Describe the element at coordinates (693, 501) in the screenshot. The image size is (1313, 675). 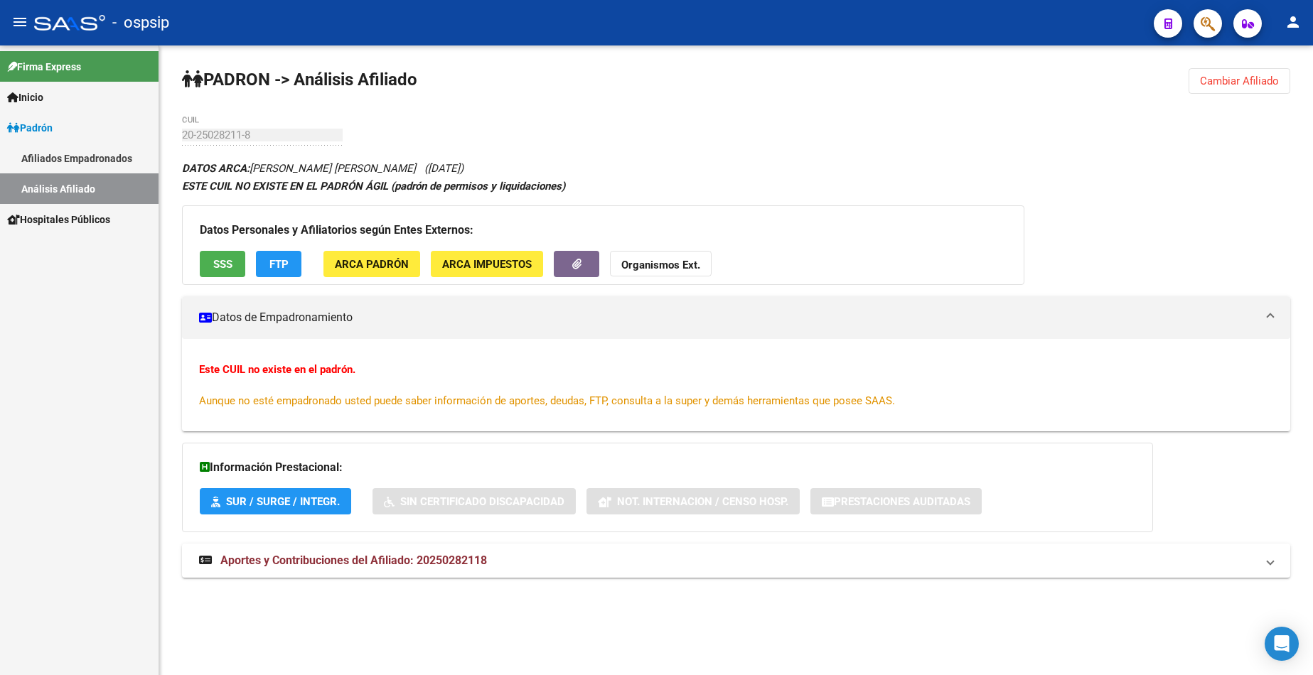
I see `button: Not. Internacion / Censo Hosp.` at that location.